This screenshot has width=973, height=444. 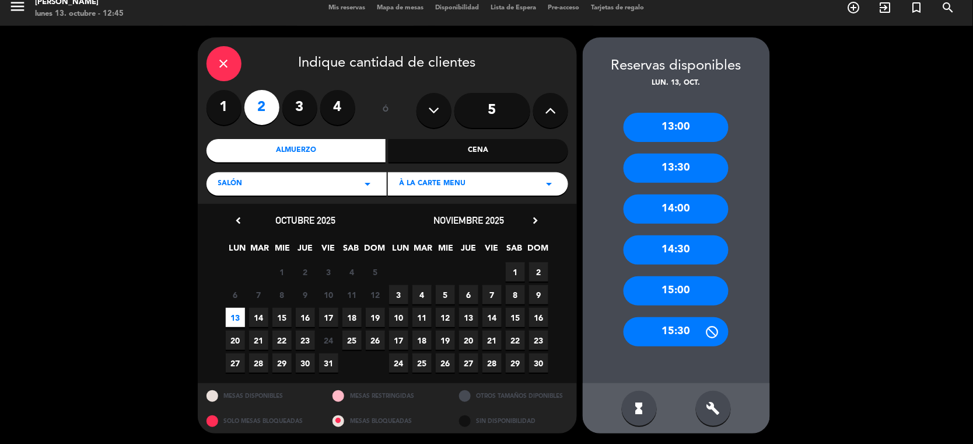 What do you see at coordinates (917, 8) in the screenshot?
I see `i: turned_in_not` at bounding box center [917, 8].